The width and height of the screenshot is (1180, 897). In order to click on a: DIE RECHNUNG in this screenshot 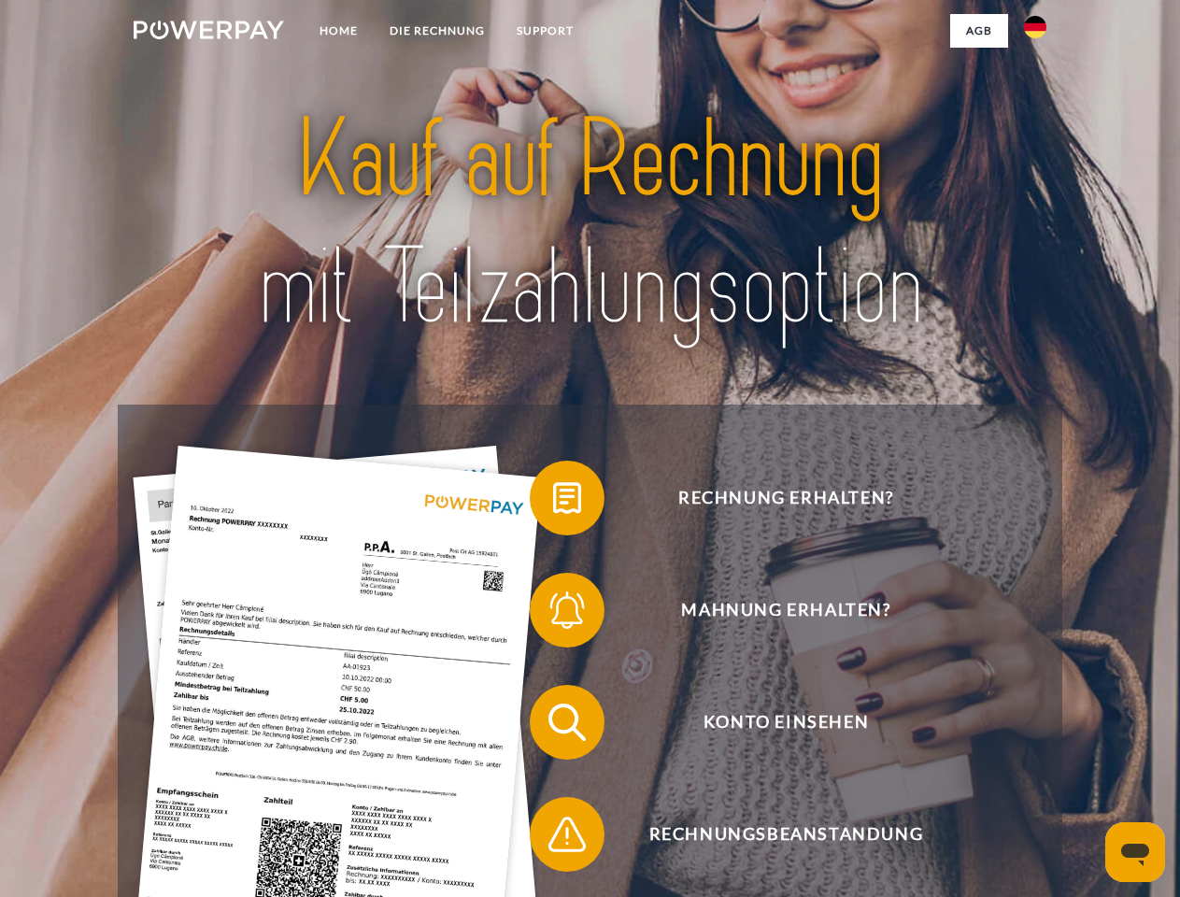, I will do `click(437, 31)`.